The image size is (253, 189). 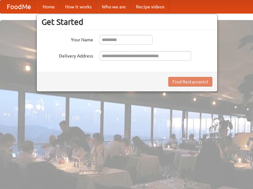 I want to click on a: Home, so click(x=49, y=7).